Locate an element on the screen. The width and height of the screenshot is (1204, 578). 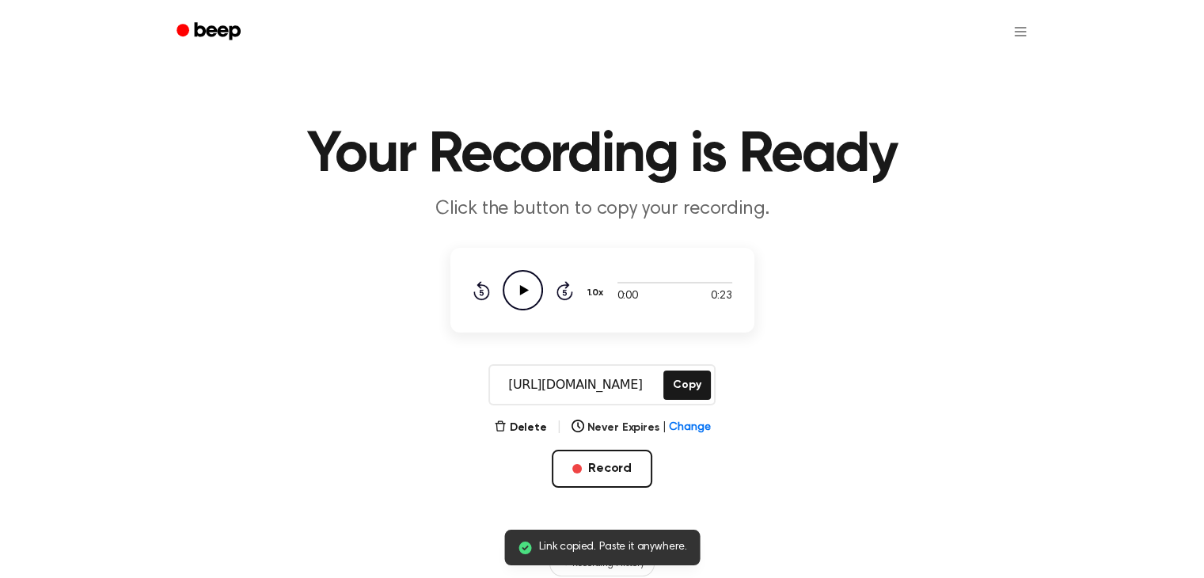
h1: Your Recording is Ready is located at coordinates (602, 155).